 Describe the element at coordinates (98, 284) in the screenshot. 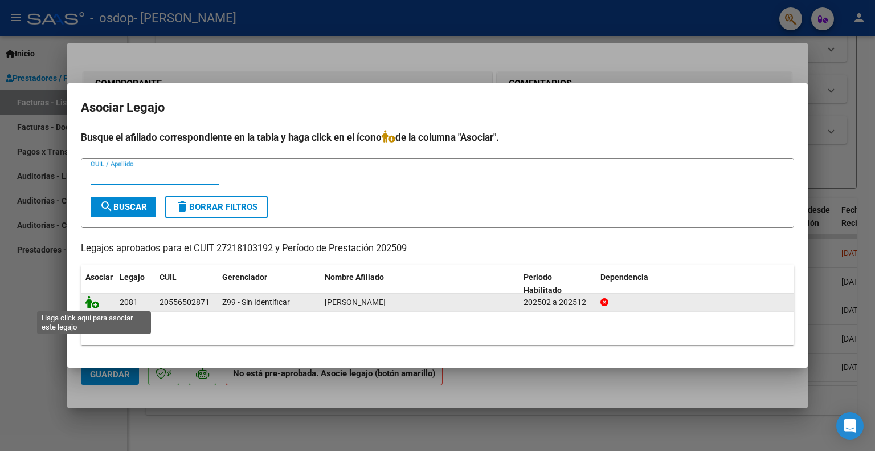

I see `datatable-header-cell: Asociar` at that location.